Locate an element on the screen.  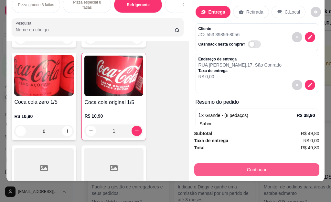
p: Endereço de entrega is located at coordinates (240, 59).